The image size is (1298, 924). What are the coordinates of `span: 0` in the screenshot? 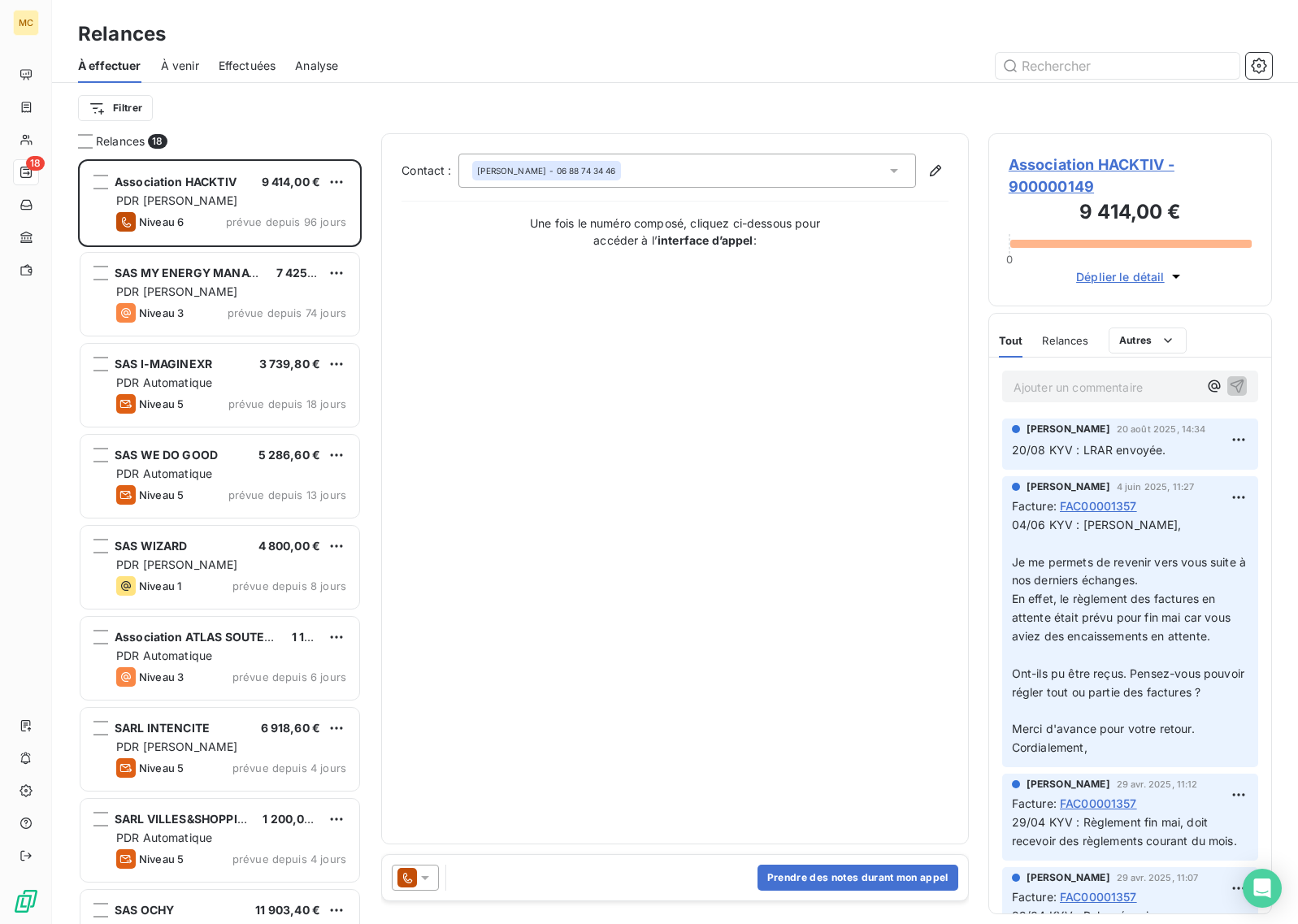 It's located at (1009, 260).